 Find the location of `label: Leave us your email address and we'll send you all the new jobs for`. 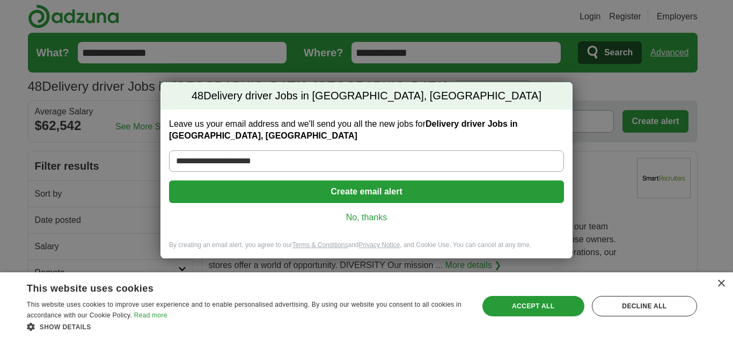

label: Leave us your email address and we'll send you all the new jobs for is located at coordinates (366, 130).